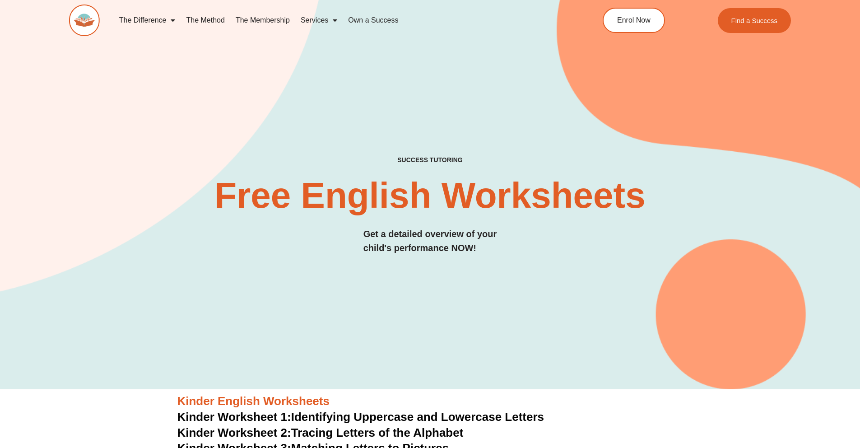  What do you see at coordinates (373, 20) in the screenshot?
I see `a: Own a Success` at bounding box center [373, 20].